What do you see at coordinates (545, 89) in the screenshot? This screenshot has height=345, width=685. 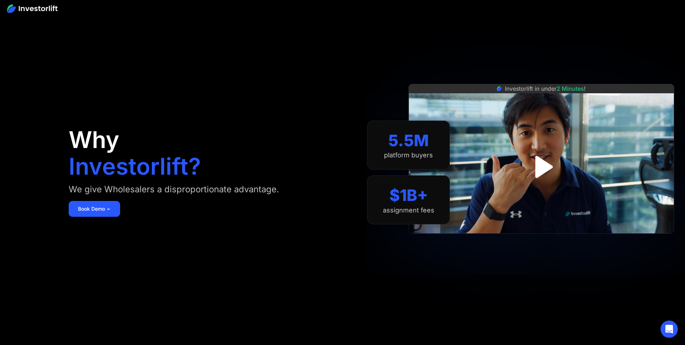 I see `div: Investorlift in under !` at bounding box center [545, 89].